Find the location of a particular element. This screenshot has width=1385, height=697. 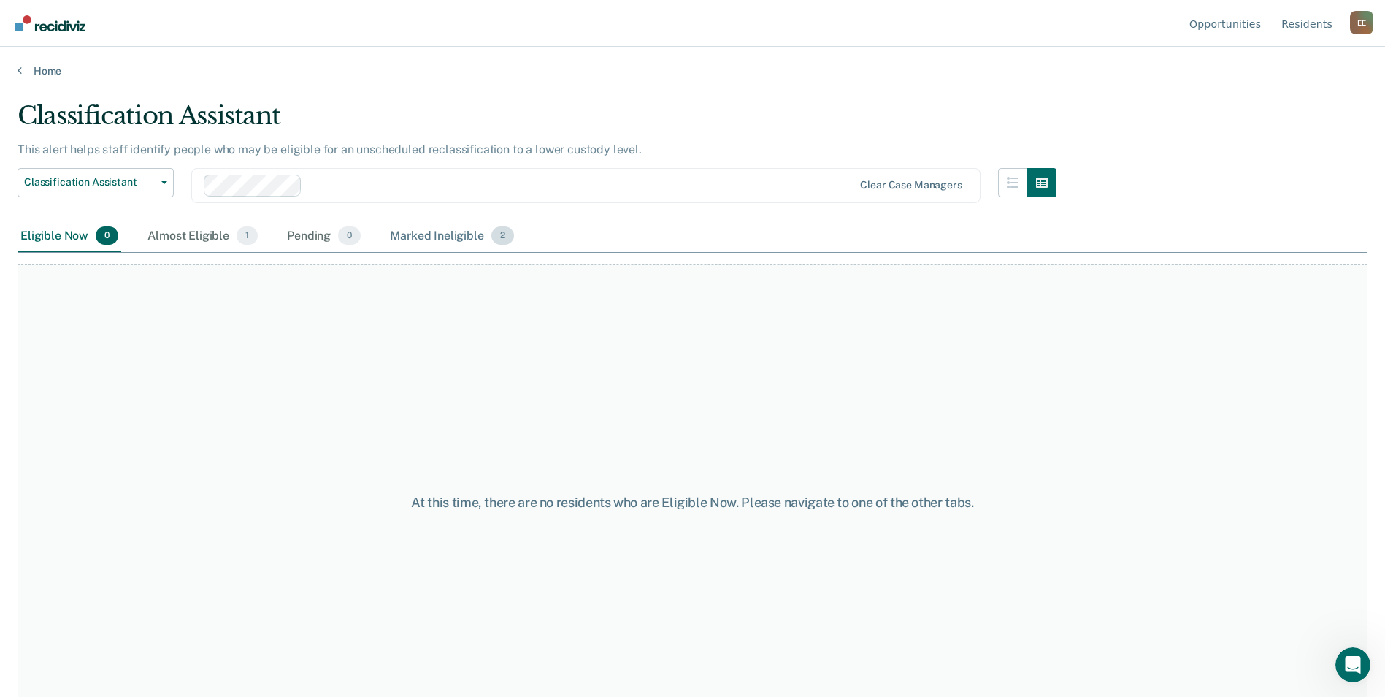

a: Home is located at coordinates (692, 71).